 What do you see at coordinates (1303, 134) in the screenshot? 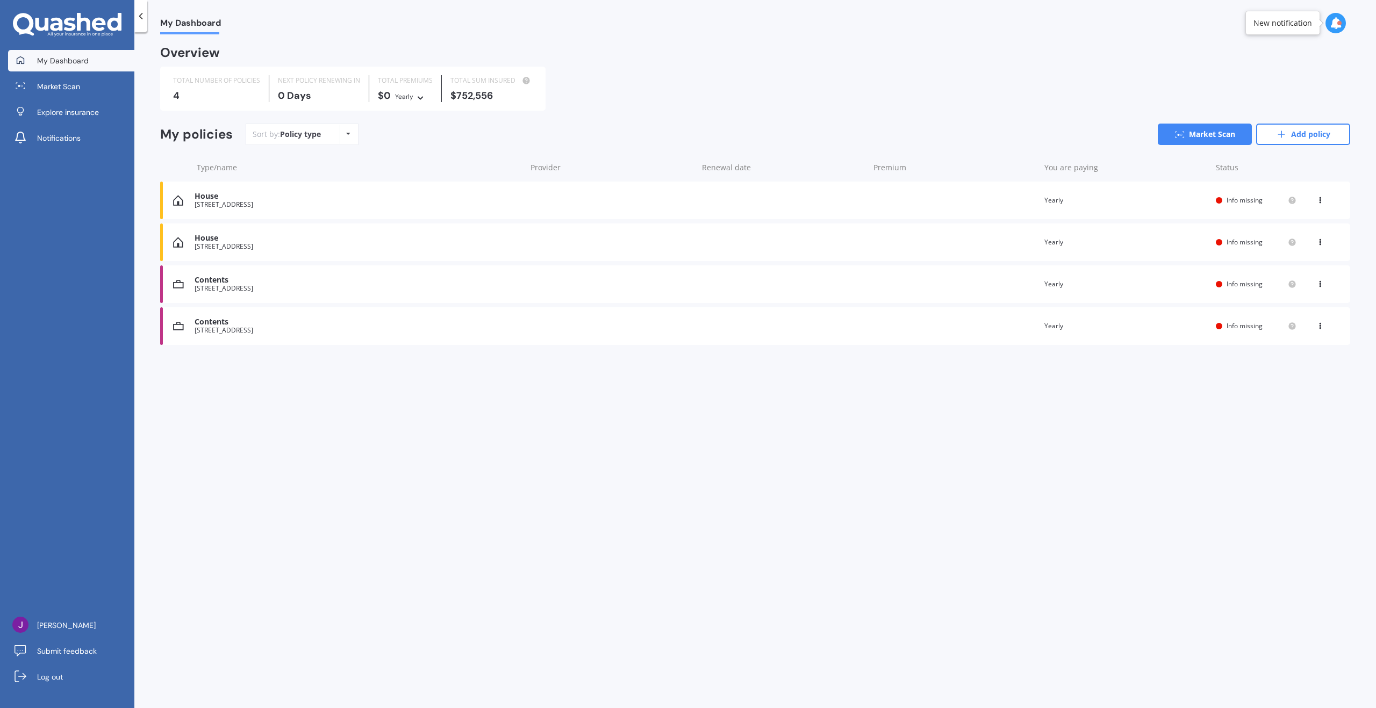
I see `a: Add policy` at bounding box center [1303, 134].